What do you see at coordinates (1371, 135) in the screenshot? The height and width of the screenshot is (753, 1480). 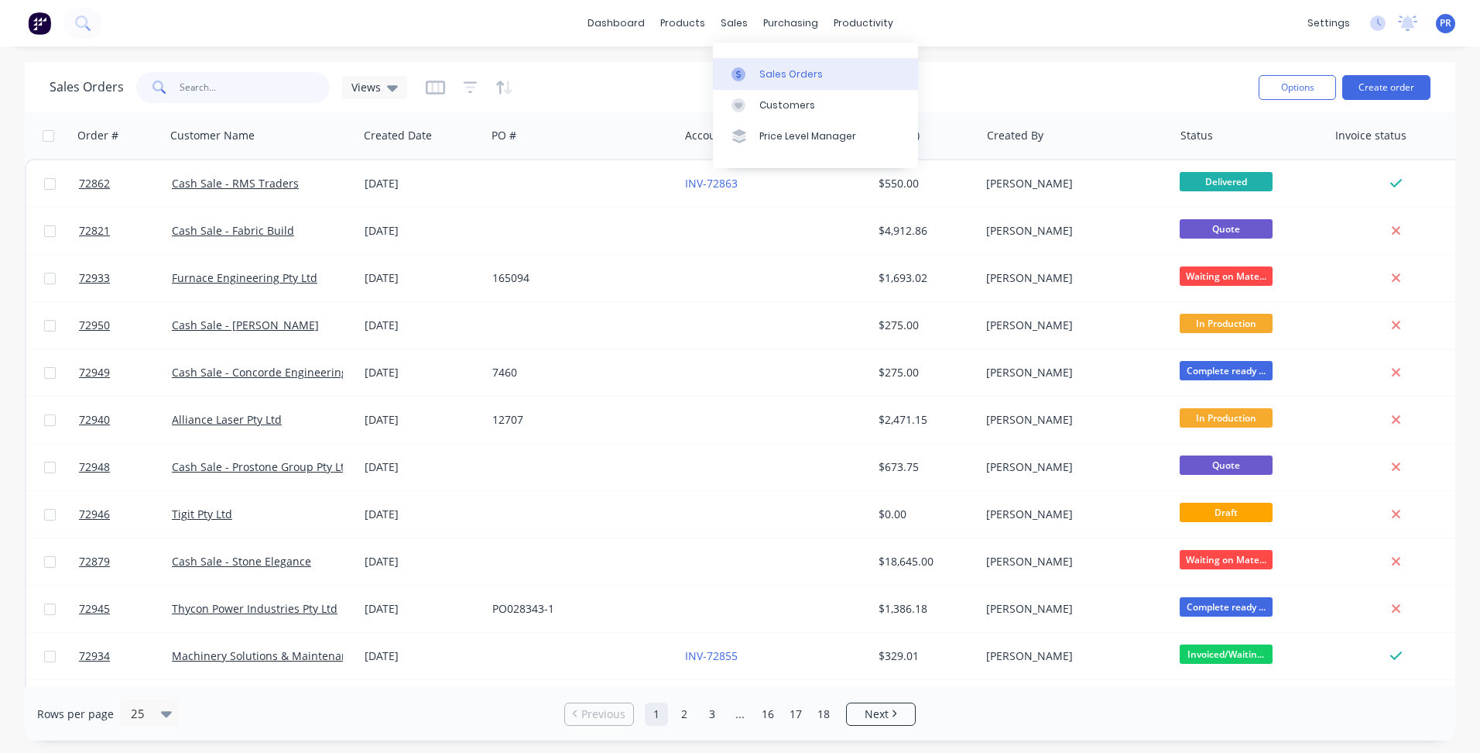 I see `div: Invoice status` at bounding box center [1371, 135].